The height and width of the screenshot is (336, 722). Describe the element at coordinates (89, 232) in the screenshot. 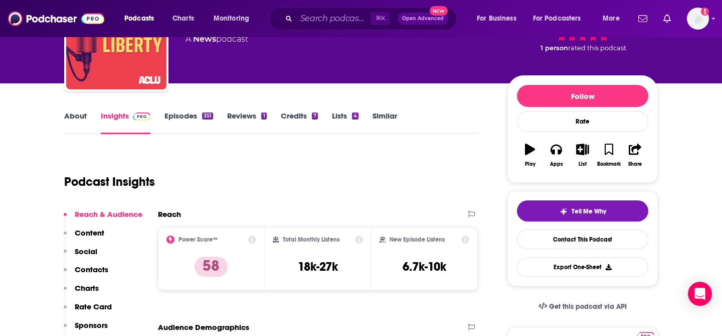

I see `p: Content` at that location.